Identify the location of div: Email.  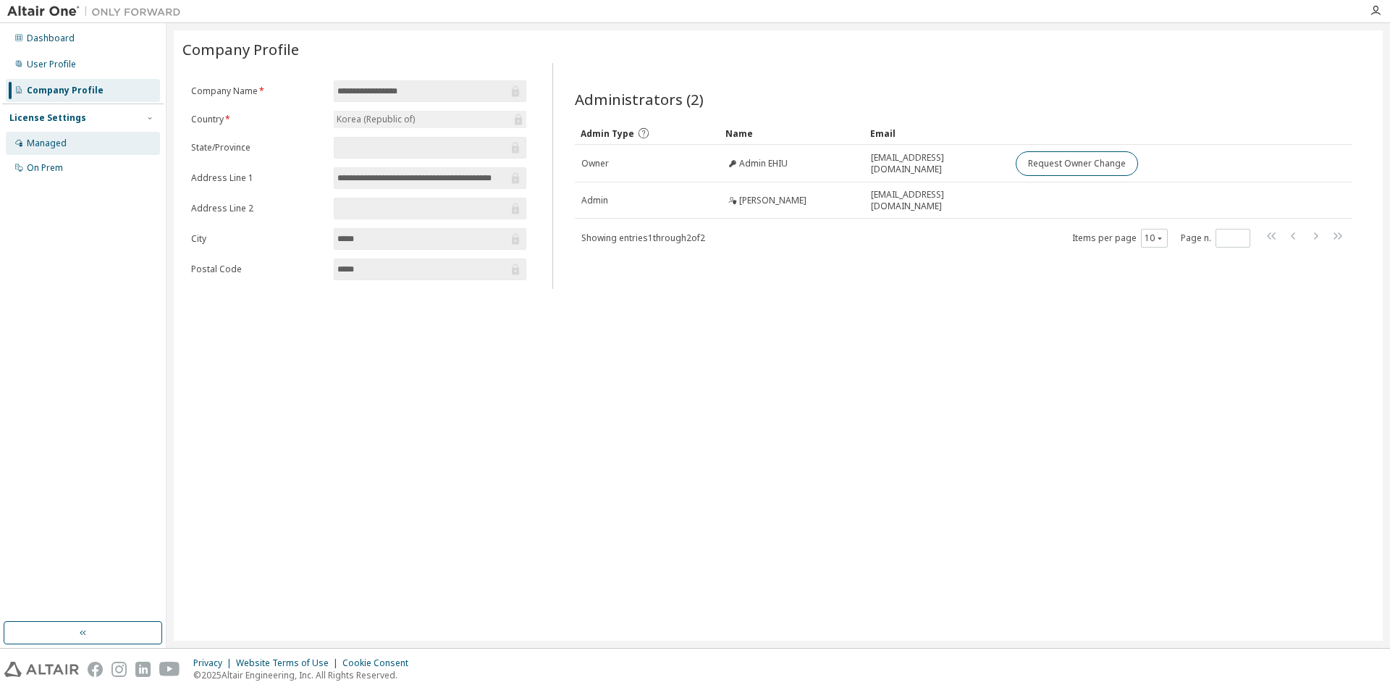
(937, 133).